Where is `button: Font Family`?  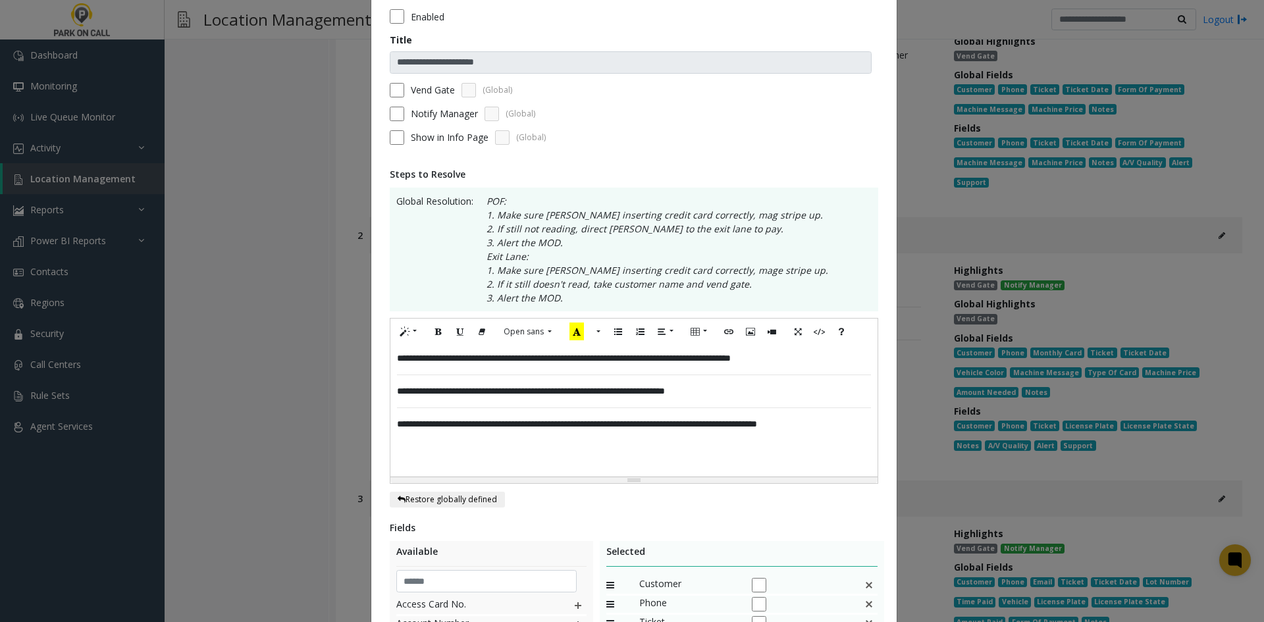 button: Font Family is located at coordinates (527, 332).